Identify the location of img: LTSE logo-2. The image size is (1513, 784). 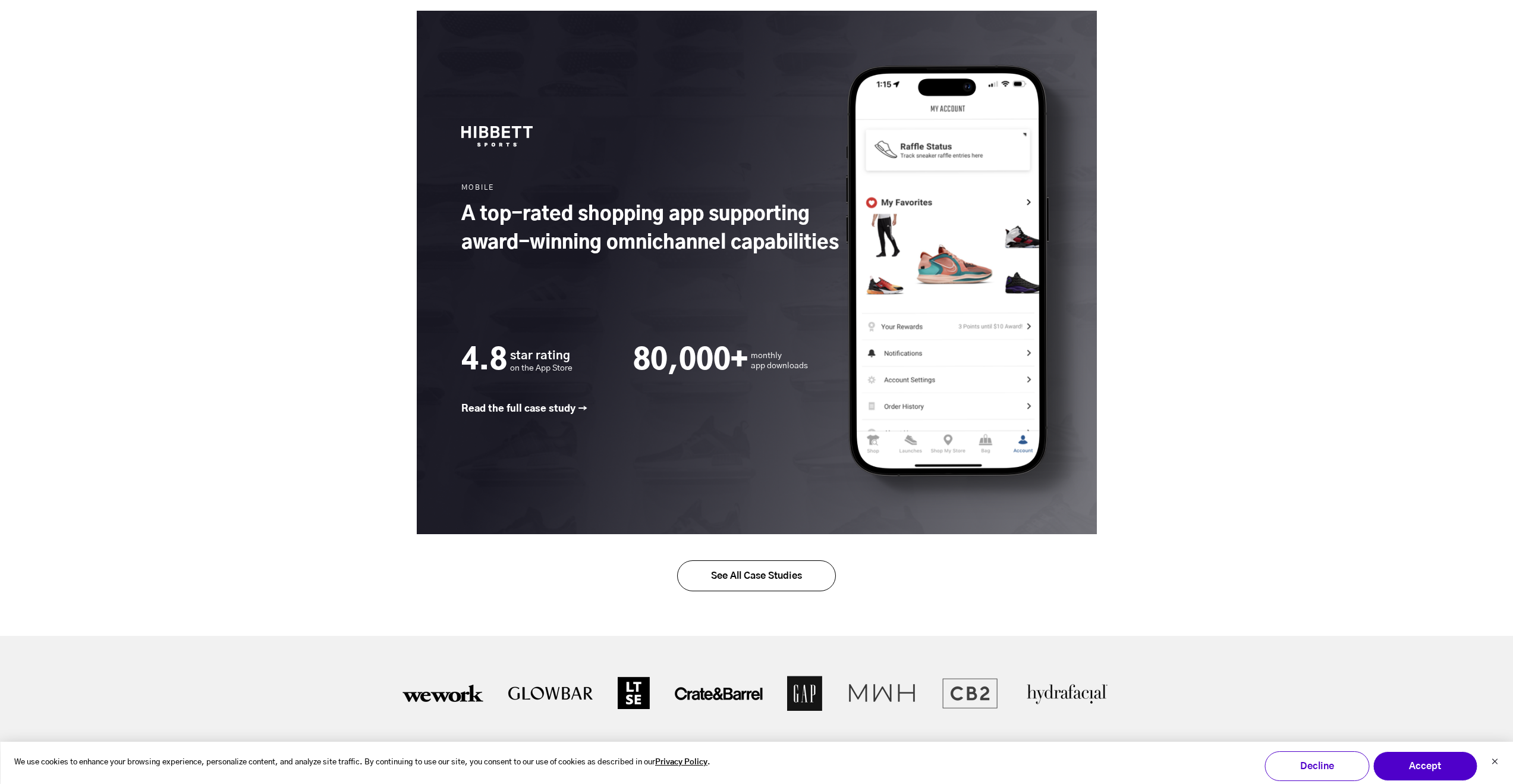
(634, 693).